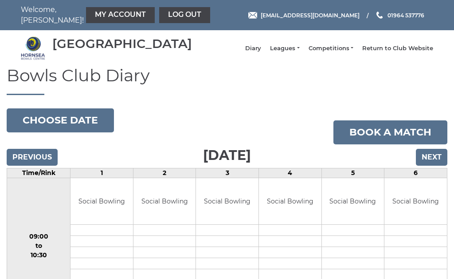 Image resolution: width=454 pixels, height=279 pixels. Describe the element at coordinates (253, 15) in the screenshot. I see `img: Email` at that location.